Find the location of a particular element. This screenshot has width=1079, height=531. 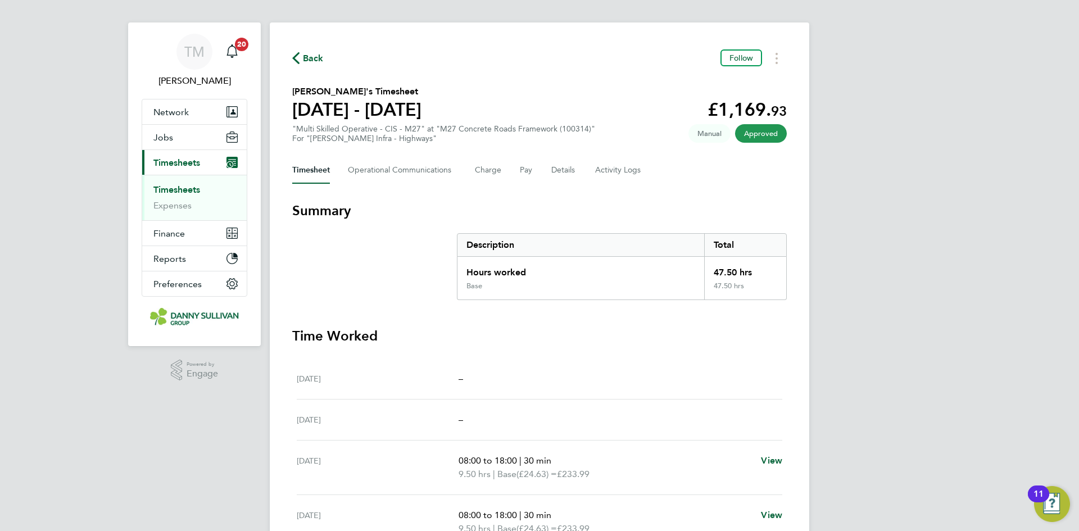

button: Follow is located at coordinates (741, 58).